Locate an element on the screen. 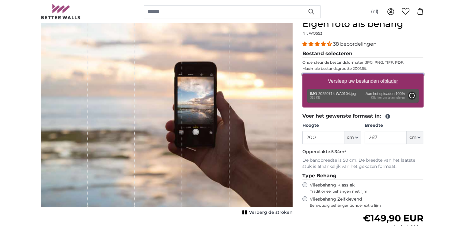 The image size is (464, 226). button: Verberg de stroken is located at coordinates (266, 213).